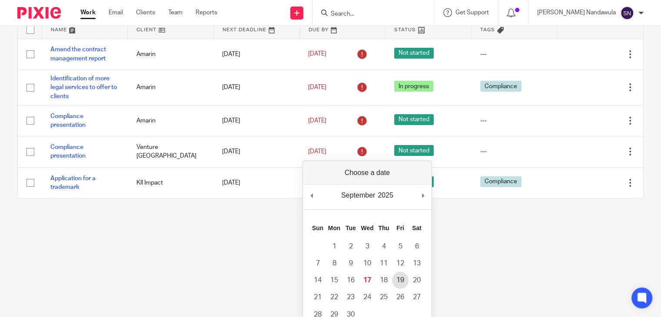 This screenshot has height=317, width=661. What do you see at coordinates (367, 263) in the screenshot?
I see `button: 10` at bounding box center [367, 263].